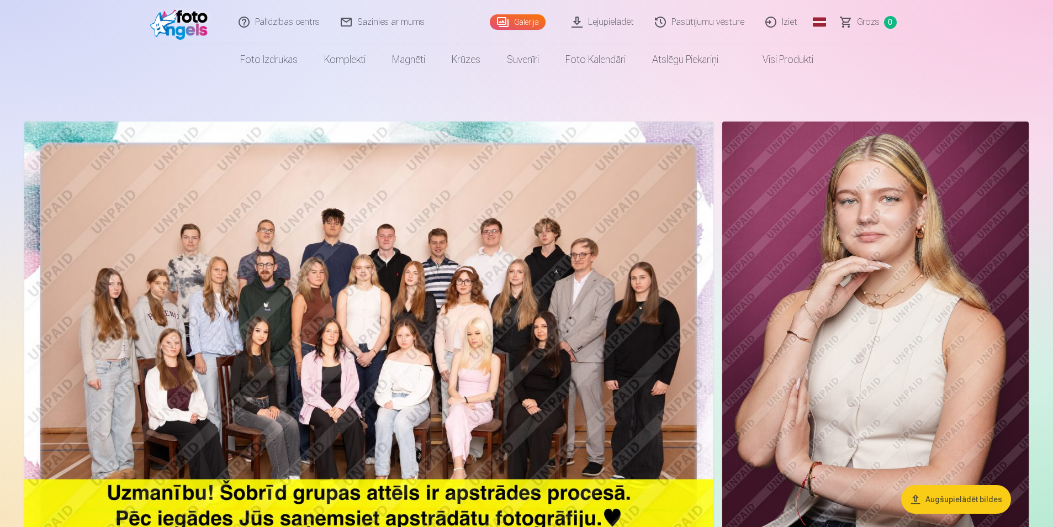  What do you see at coordinates (523, 60) in the screenshot?
I see `a: Suvenīri` at bounding box center [523, 60].